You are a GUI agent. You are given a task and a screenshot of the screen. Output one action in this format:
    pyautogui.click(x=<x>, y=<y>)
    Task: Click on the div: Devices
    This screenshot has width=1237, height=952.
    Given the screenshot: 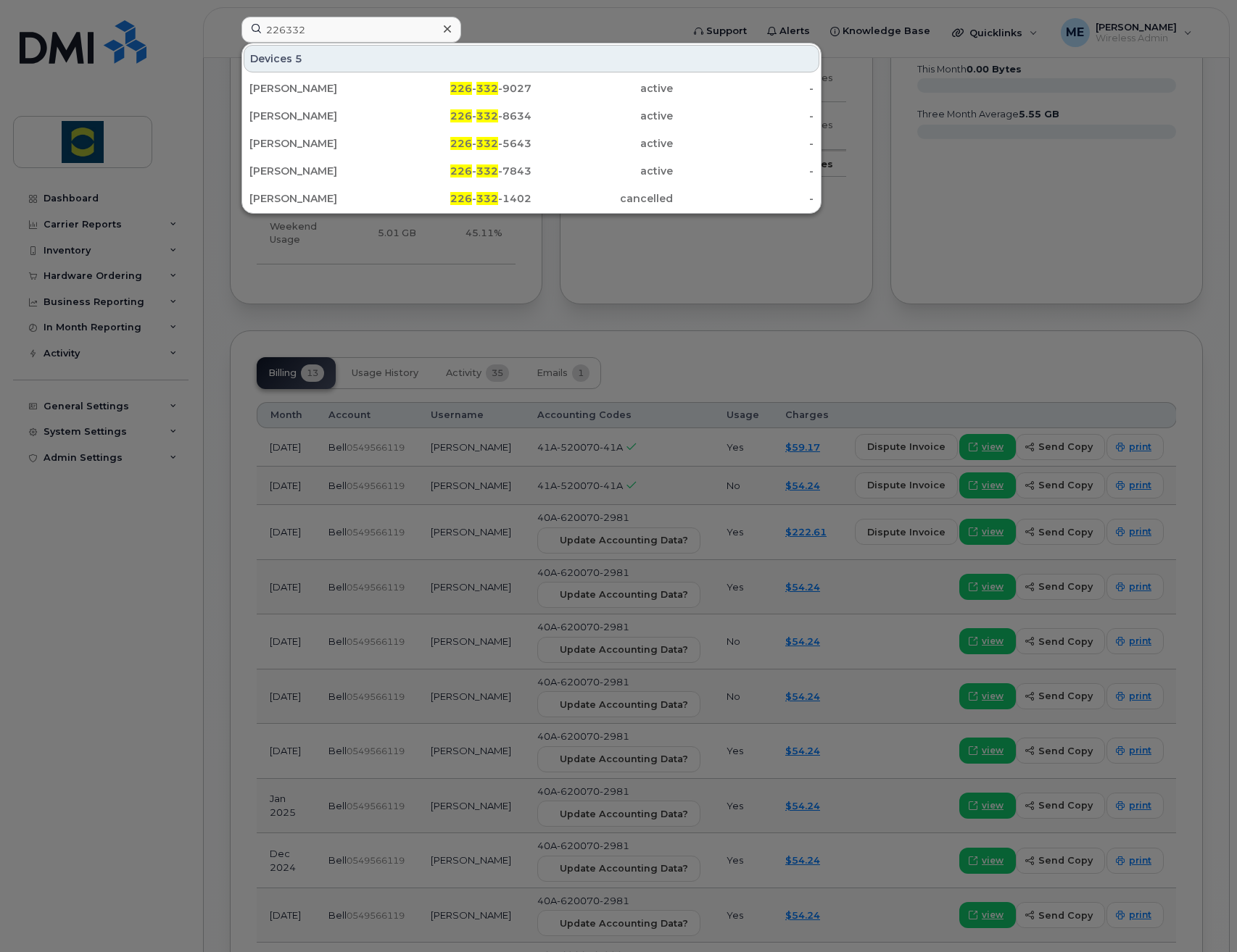 What is the action you would take?
    pyautogui.click(x=531, y=58)
    